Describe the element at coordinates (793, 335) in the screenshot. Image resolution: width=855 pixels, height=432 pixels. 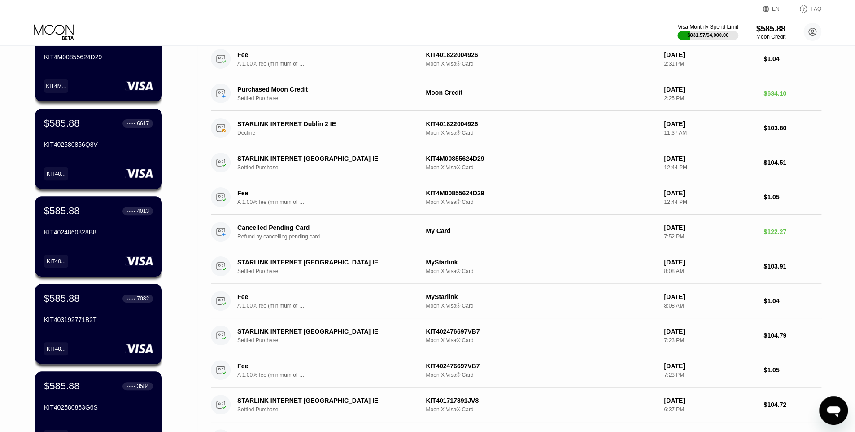
I see `div: $104.79` at that location.